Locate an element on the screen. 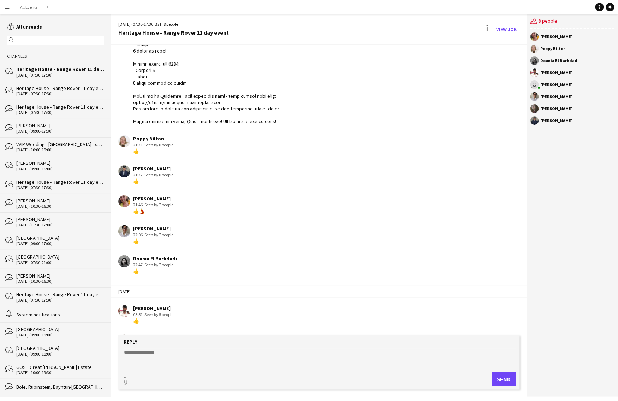  div: 8 people is located at coordinates (572, 22).